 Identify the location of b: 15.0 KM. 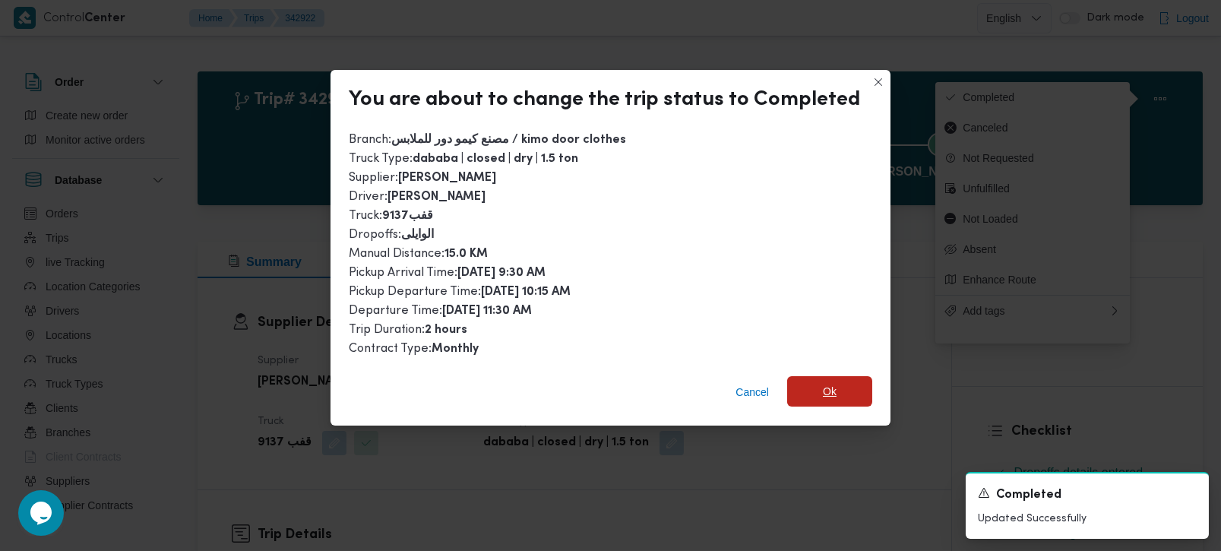
(466, 254).